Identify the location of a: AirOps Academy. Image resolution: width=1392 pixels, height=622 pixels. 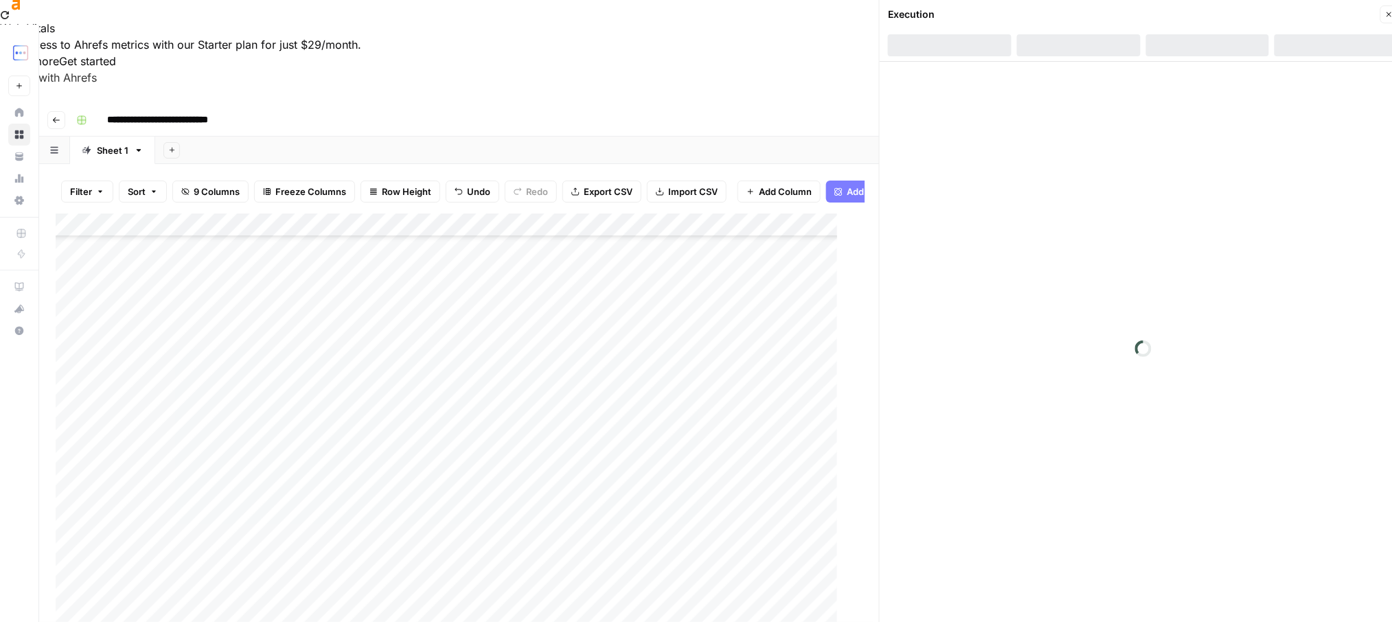
(19, 287).